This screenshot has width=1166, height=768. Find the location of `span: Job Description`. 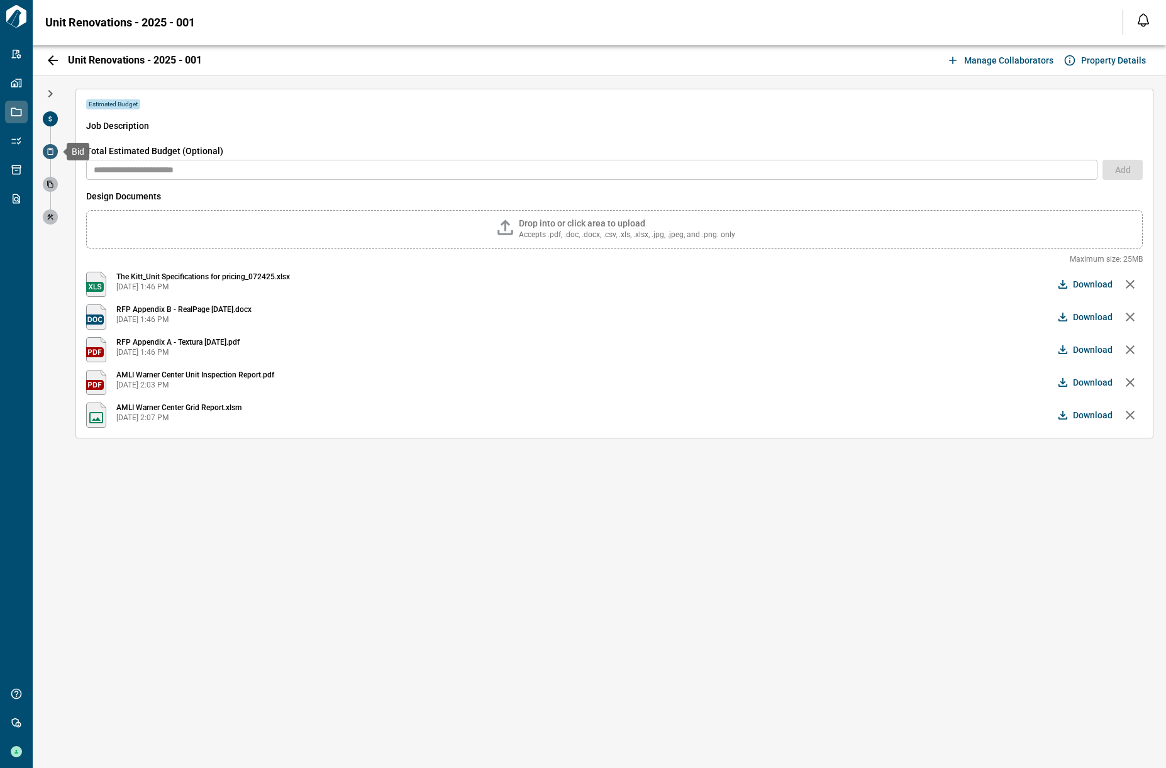

span: Job Description is located at coordinates (615, 126).